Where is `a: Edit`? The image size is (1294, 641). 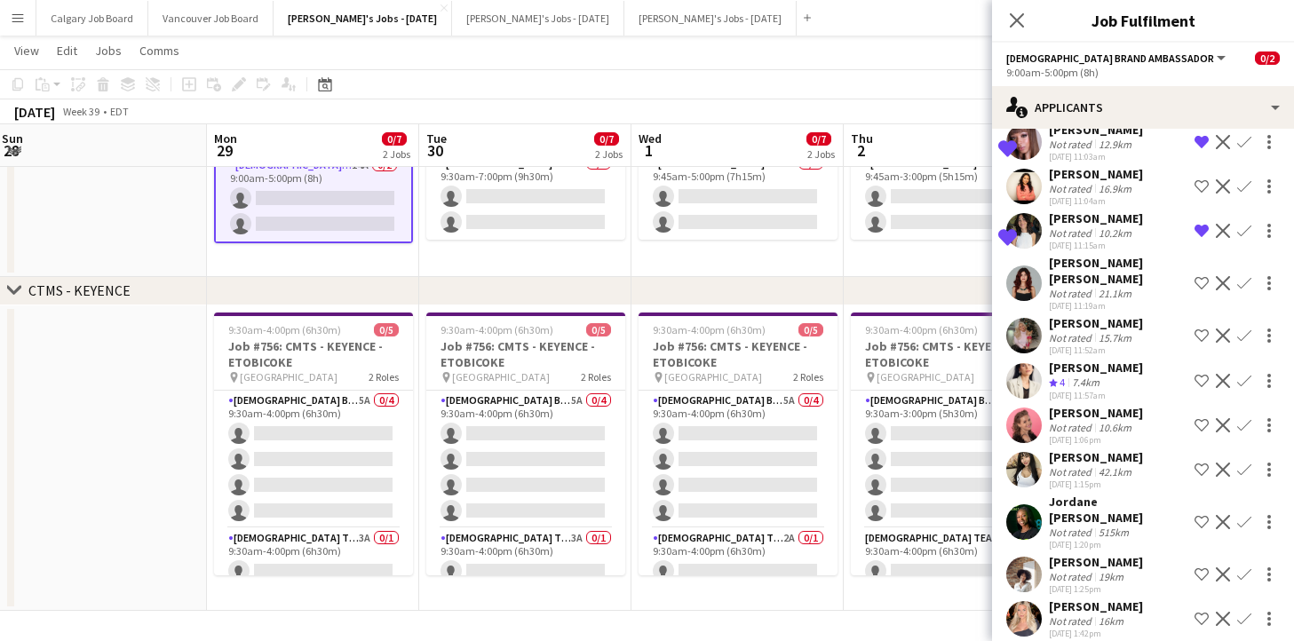 a: Edit is located at coordinates (67, 51).